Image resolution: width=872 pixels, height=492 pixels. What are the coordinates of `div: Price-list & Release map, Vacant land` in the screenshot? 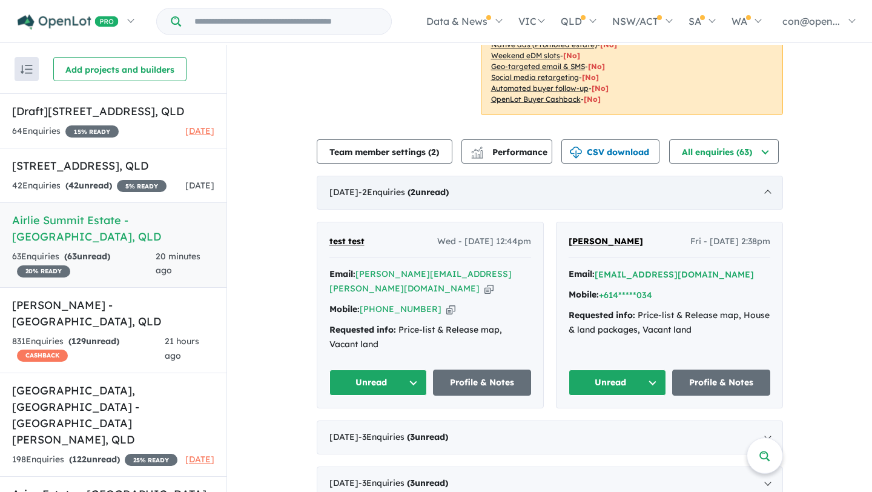 It's located at (430, 337).